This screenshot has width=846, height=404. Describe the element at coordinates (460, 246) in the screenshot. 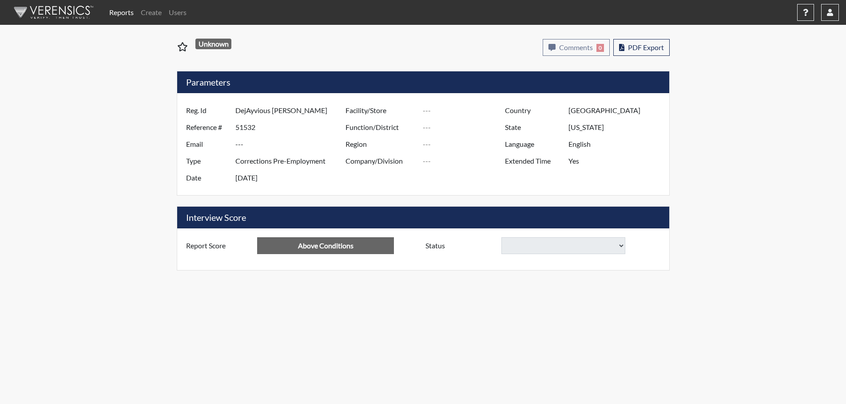

I see `label: Status` at that location.